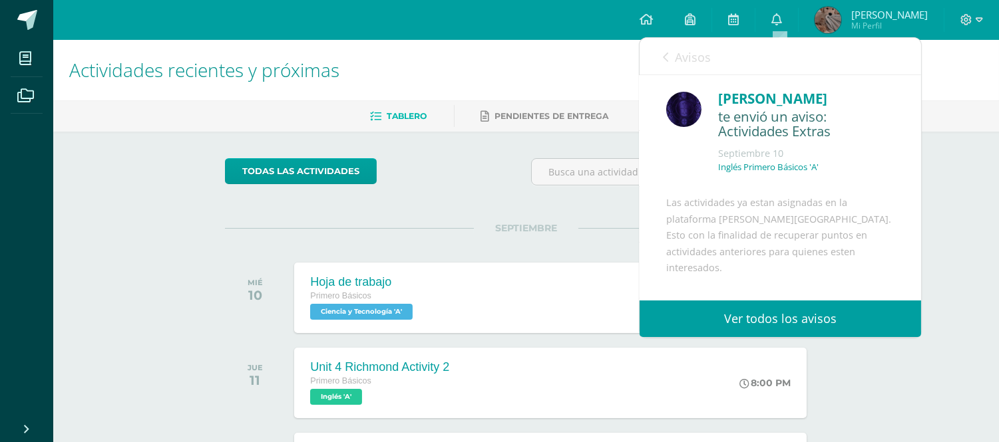  What do you see at coordinates (889, 25) in the screenshot?
I see `span: Mi Perfil` at bounding box center [889, 25].